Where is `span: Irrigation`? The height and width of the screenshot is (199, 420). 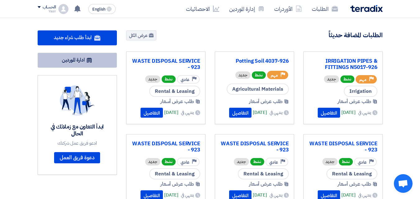 span: Irrigation is located at coordinates (360, 91).